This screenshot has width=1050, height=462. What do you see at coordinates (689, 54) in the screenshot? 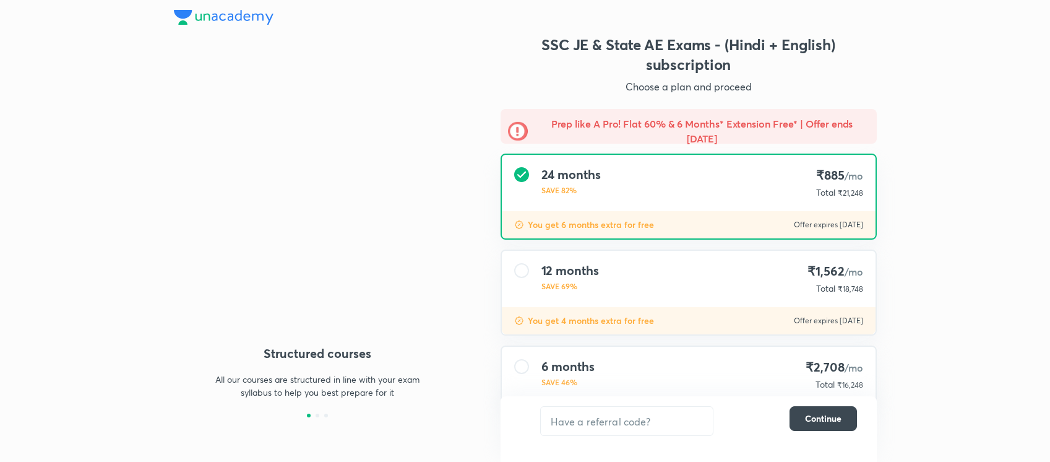
I see `h3: SSC JE & State AE Exams - (Hindi + English) subscription` at bounding box center [689, 54].